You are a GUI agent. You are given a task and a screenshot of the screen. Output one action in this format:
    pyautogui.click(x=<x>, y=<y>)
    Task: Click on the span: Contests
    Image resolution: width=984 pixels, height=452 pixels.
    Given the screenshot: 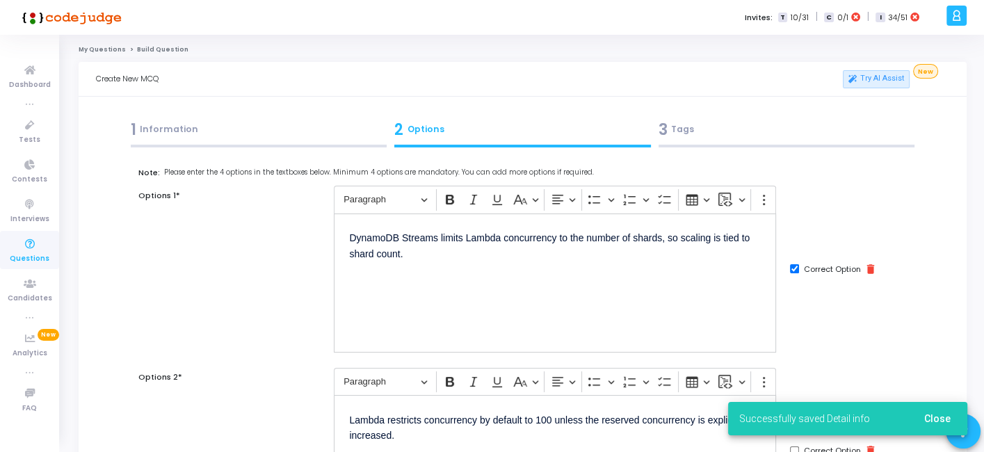 What is the action you would take?
    pyautogui.click(x=29, y=179)
    